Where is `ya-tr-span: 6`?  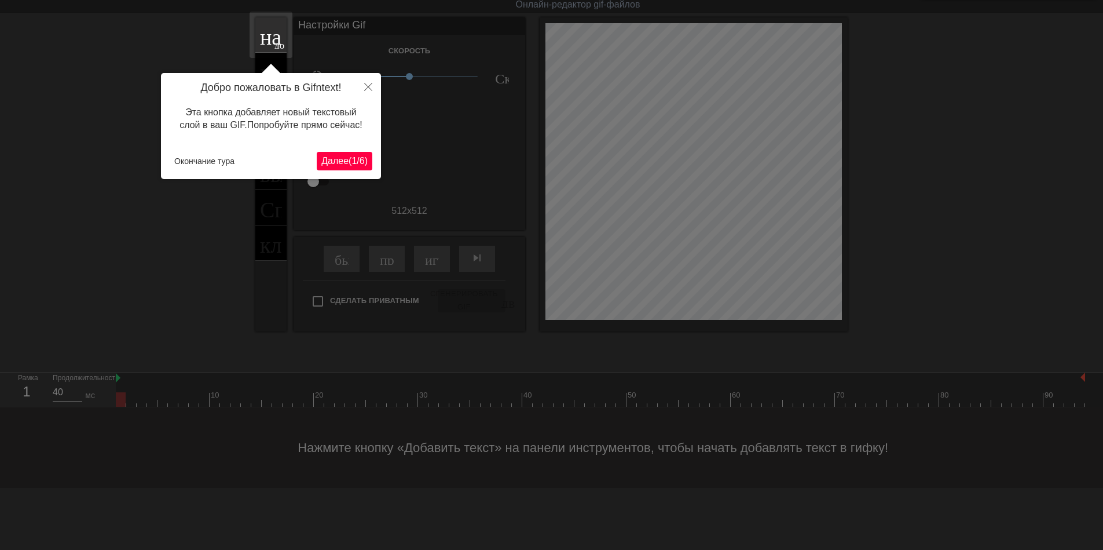 ya-tr-span: 6 is located at coordinates (362, 160).